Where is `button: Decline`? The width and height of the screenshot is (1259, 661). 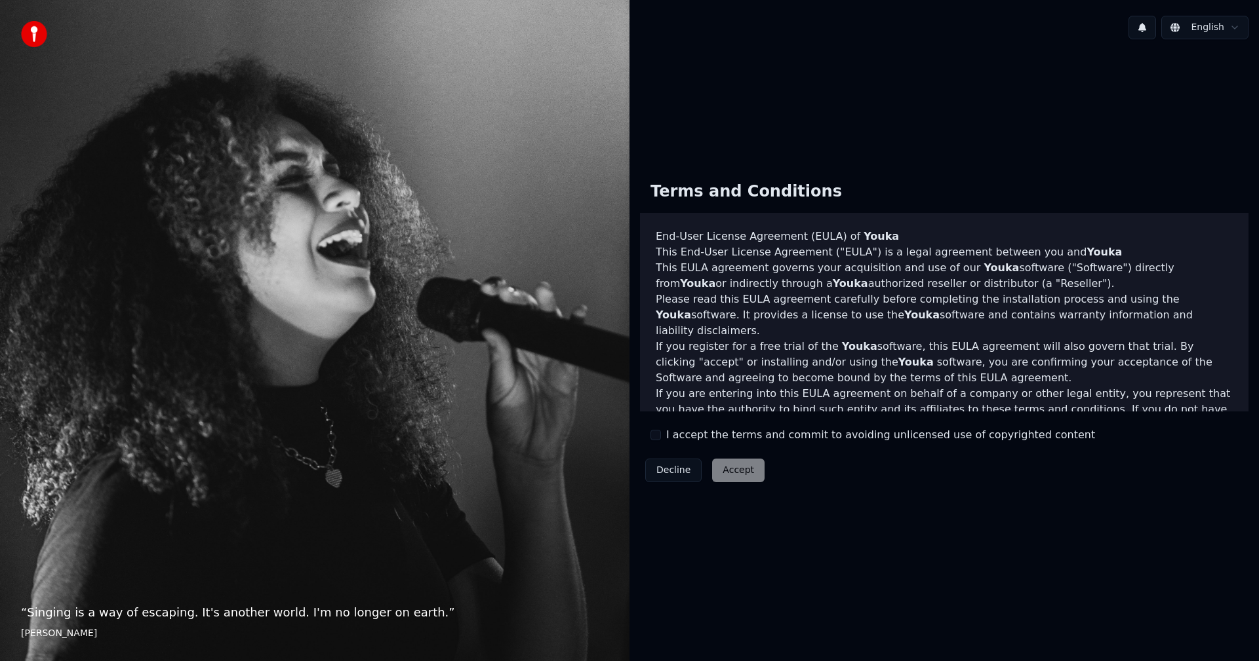 button: Decline is located at coordinates (673, 471).